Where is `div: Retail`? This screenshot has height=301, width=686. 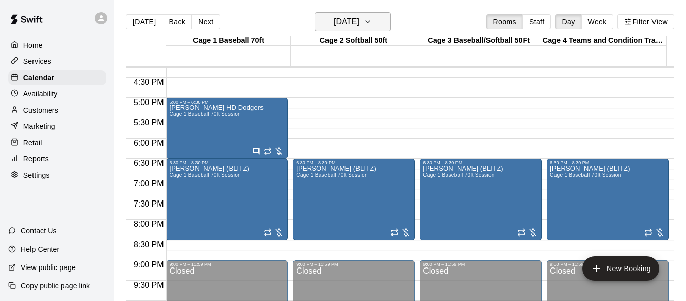 div: Retail is located at coordinates (57, 143).